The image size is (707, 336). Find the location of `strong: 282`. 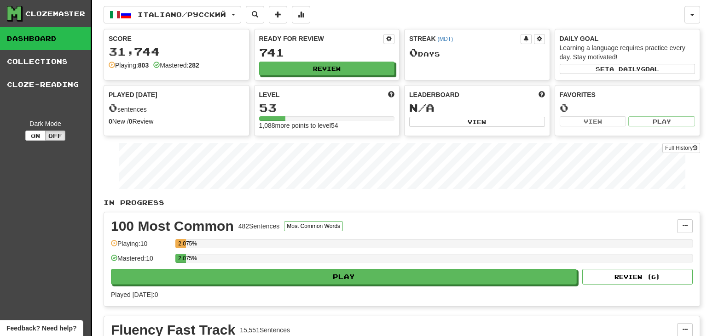

strong: 282 is located at coordinates (193, 65).